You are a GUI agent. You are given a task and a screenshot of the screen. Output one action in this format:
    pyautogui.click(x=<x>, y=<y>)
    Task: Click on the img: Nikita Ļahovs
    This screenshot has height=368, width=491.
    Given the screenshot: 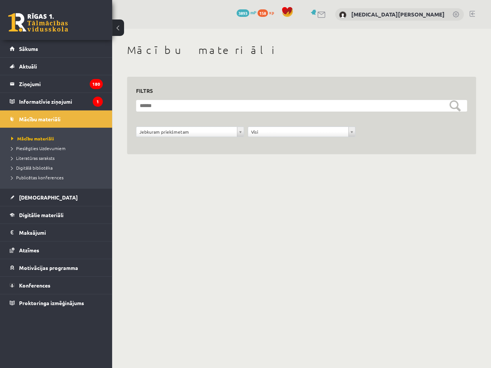 What is the action you would take?
    pyautogui.click(x=343, y=15)
    